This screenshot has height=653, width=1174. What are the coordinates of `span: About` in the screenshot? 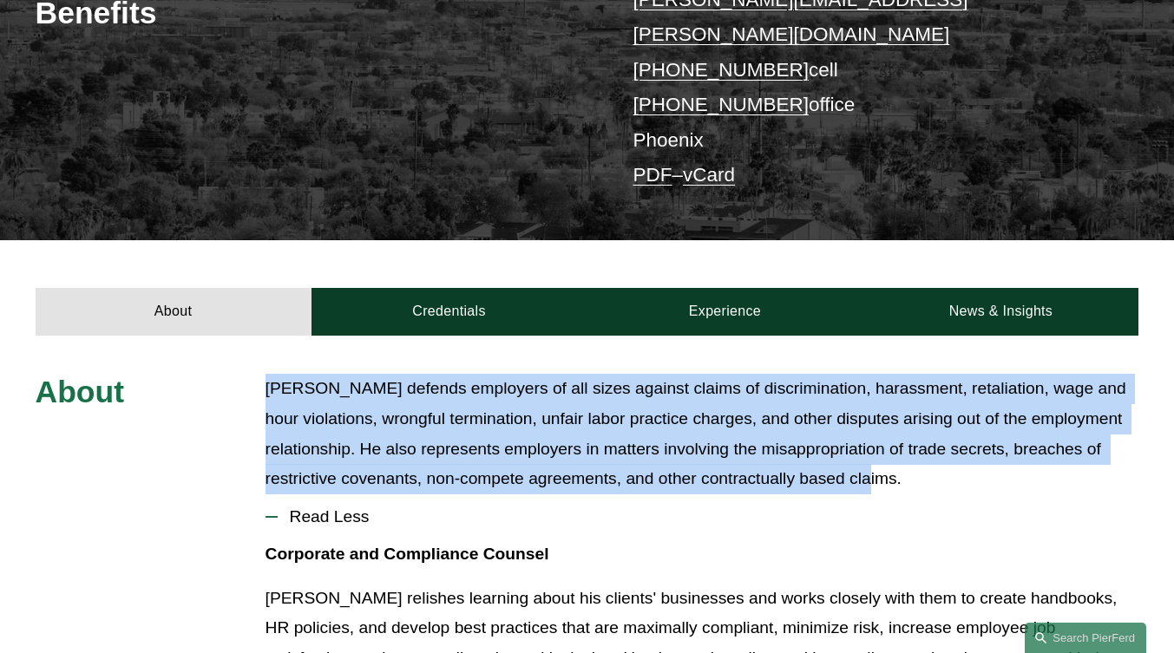 It's located at (80, 392).